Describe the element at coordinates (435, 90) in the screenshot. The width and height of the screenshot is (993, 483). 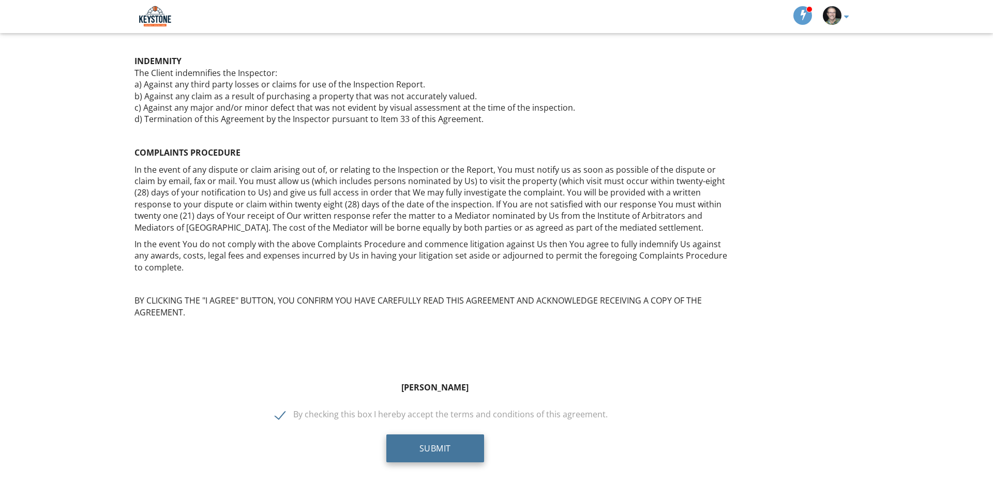
I see `p: The Client indemnifies the Inspector: a) Against any third party losses or claims for use of the ...` at that location.